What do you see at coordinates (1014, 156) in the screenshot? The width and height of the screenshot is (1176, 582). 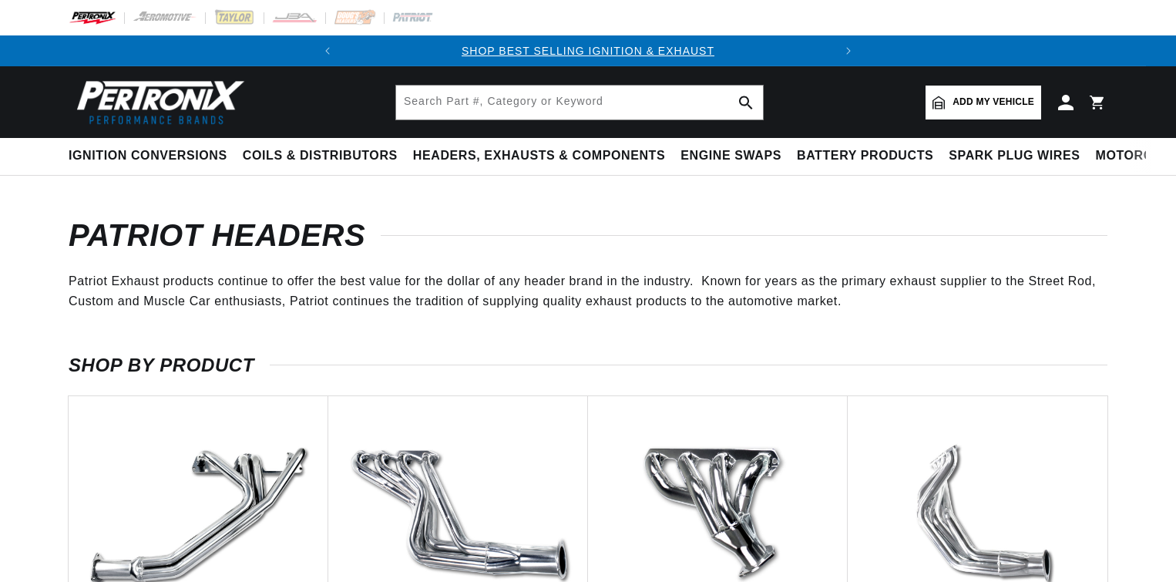 I see `span: Spark Plug Wires` at bounding box center [1014, 156].